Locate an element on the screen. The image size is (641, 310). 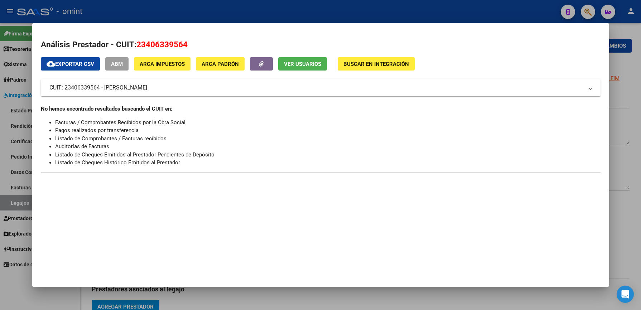
li: Facturas / Comprobantes Recibidos por la Obra Social is located at coordinates (328, 122).